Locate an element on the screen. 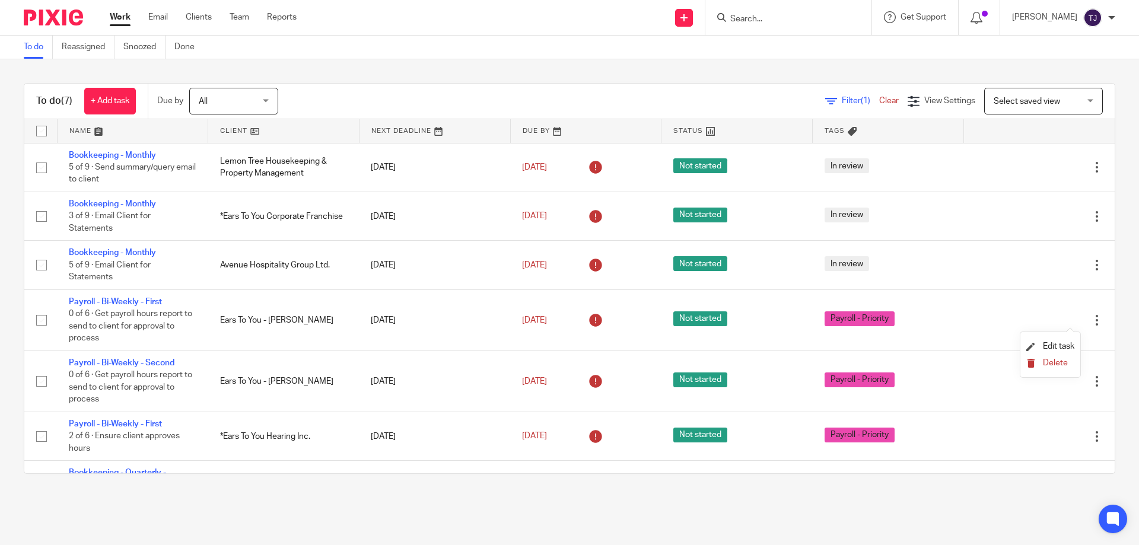  a: Team is located at coordinates (239, 17).